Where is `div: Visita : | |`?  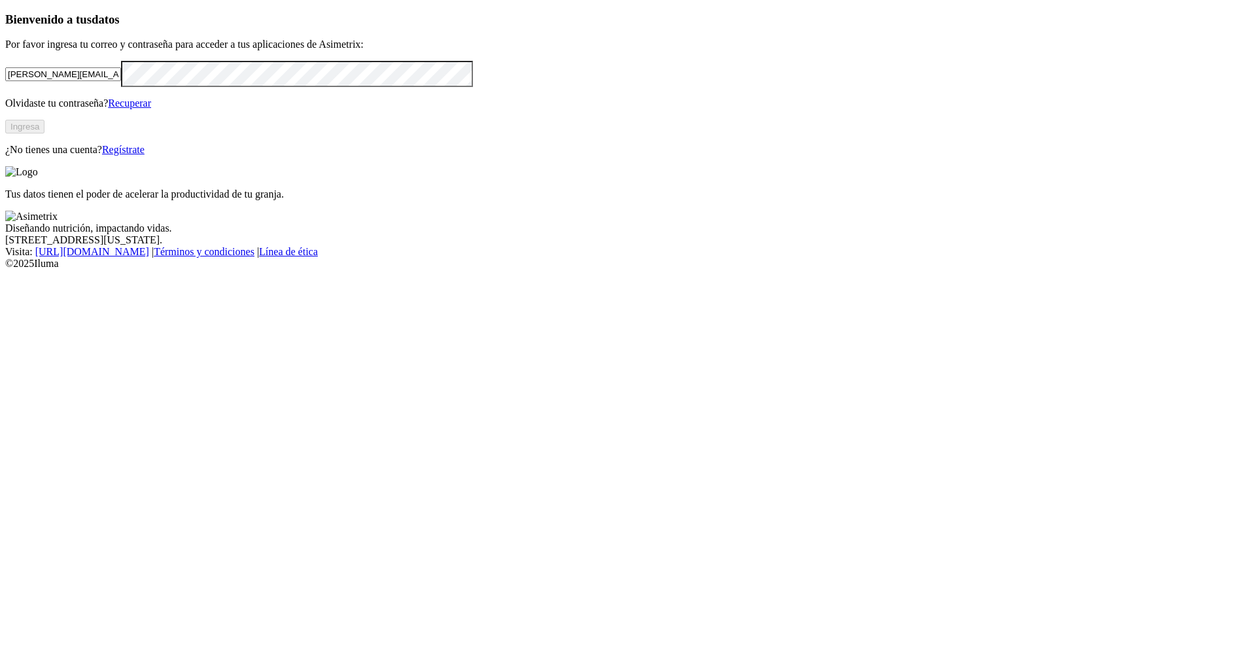 div: Visita : | | is located at coordinates (628, 252).